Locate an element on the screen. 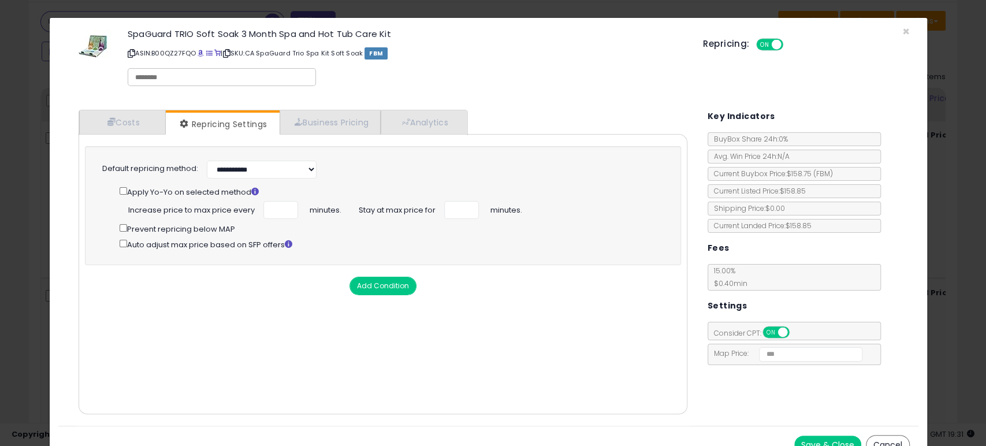 Image resolution: width=986 pixels, height=446 pixels. div: Prevent repricing below MAP is located at coordinates (391, 228).